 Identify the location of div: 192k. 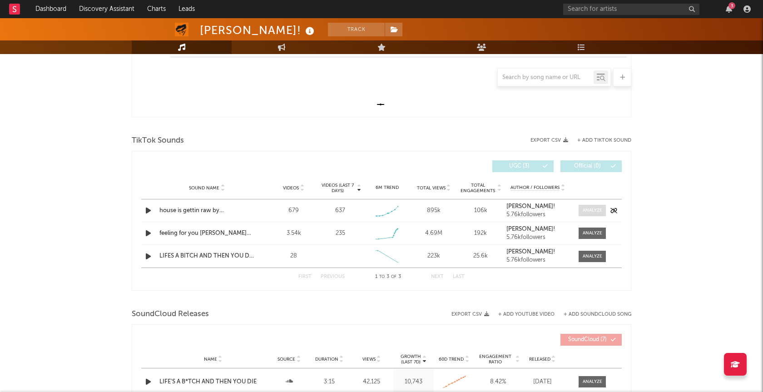
(481, 234).